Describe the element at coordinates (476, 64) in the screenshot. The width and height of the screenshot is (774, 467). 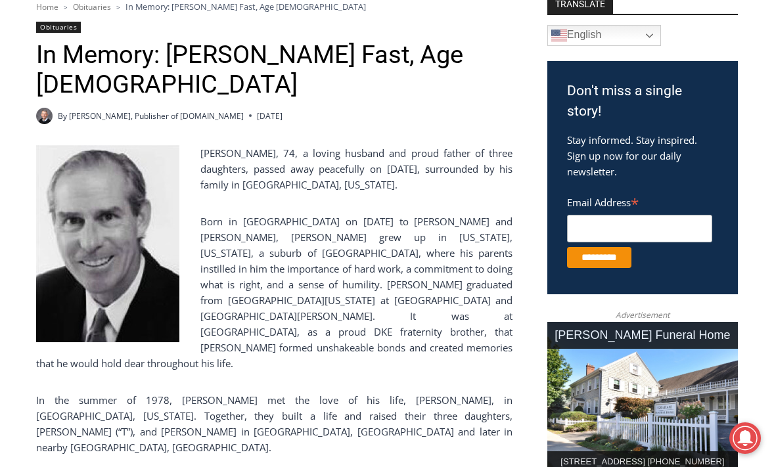
I see `div: "I learned about the history of a place I’d honestly never considered even as a resident of [GEOG...` at that location.